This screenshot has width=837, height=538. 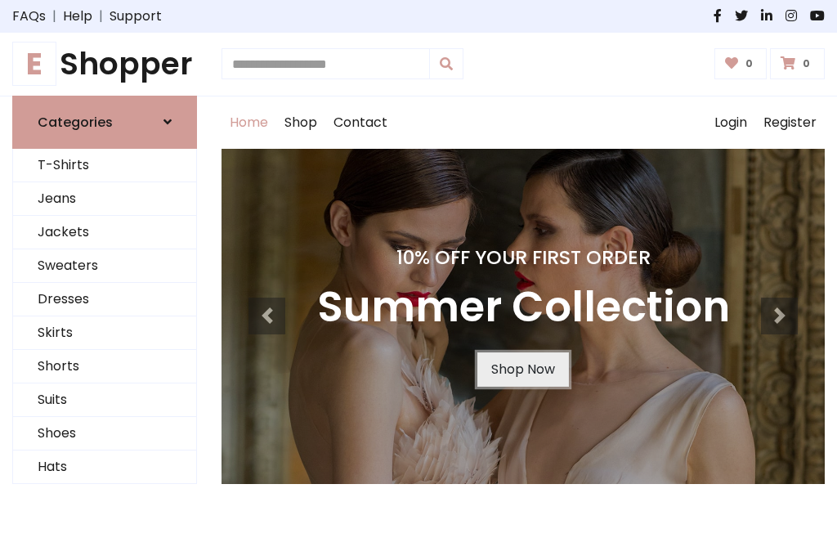 What do you see at coordinates (731, 123) in the screenshot?
I see `a: Login` at bounding box center [731, 123].